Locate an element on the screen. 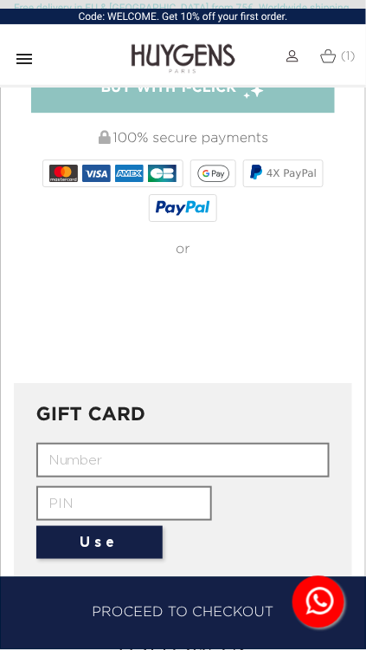 The width and height of the screenshot is (366, 650). img: AMEX is located at coordinates (129, 173).